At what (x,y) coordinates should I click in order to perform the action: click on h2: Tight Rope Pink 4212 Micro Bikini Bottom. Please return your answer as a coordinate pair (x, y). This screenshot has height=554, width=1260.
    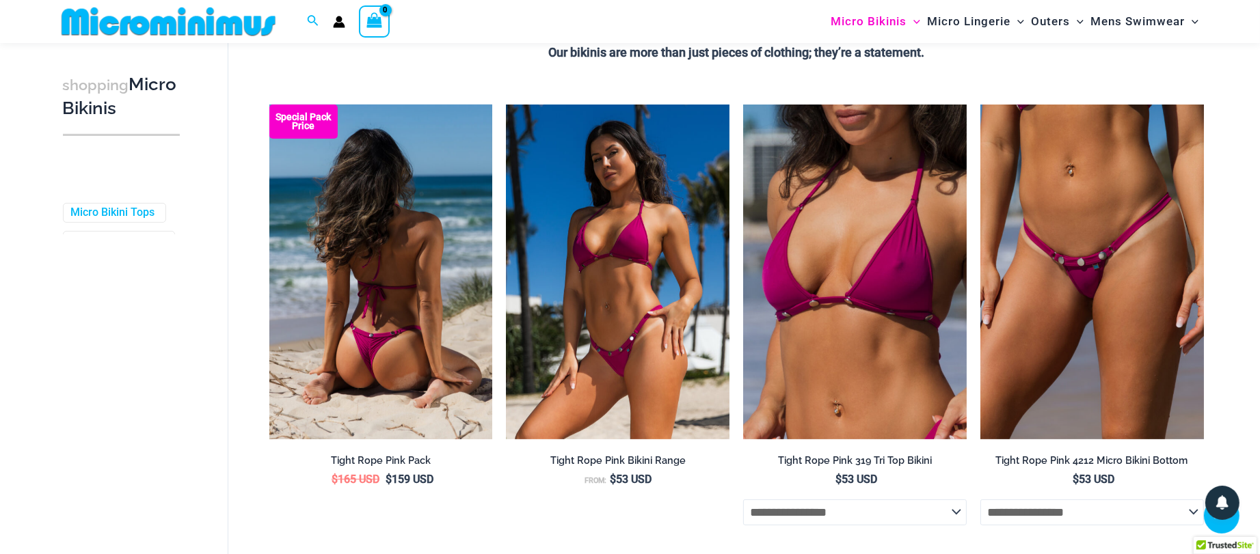
    Looking at the image, I should click on (1092, 461).